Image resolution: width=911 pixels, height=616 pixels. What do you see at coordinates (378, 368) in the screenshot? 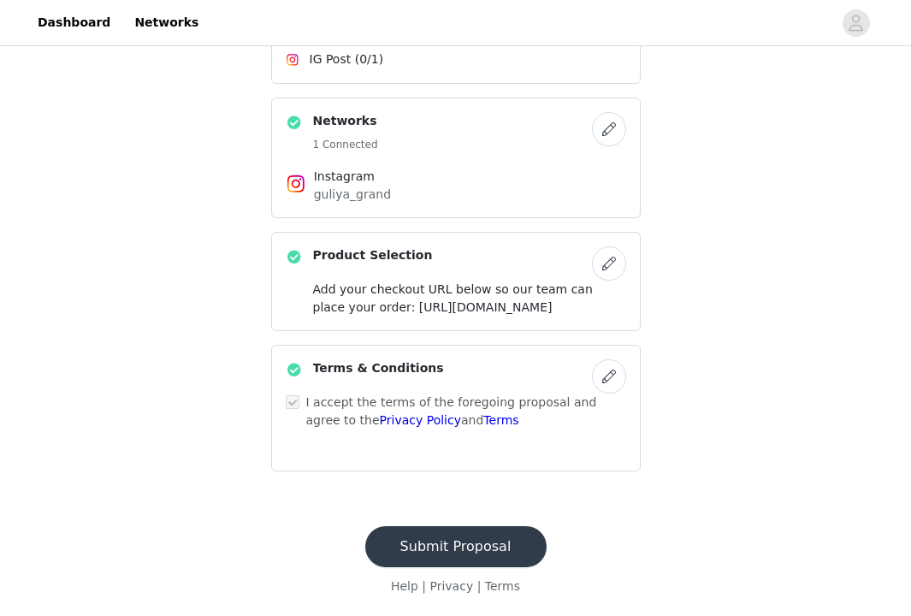
I see `h4: Terms & Conditions` at bounding box center [378, 368].